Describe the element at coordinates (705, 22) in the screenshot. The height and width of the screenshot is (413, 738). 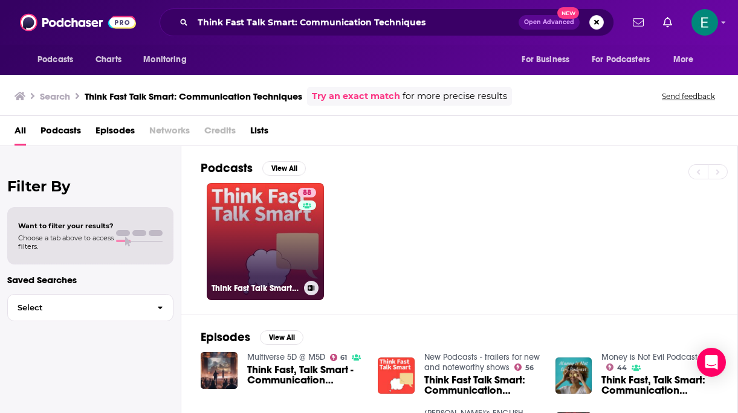
I see `img: User Profile` at that location.